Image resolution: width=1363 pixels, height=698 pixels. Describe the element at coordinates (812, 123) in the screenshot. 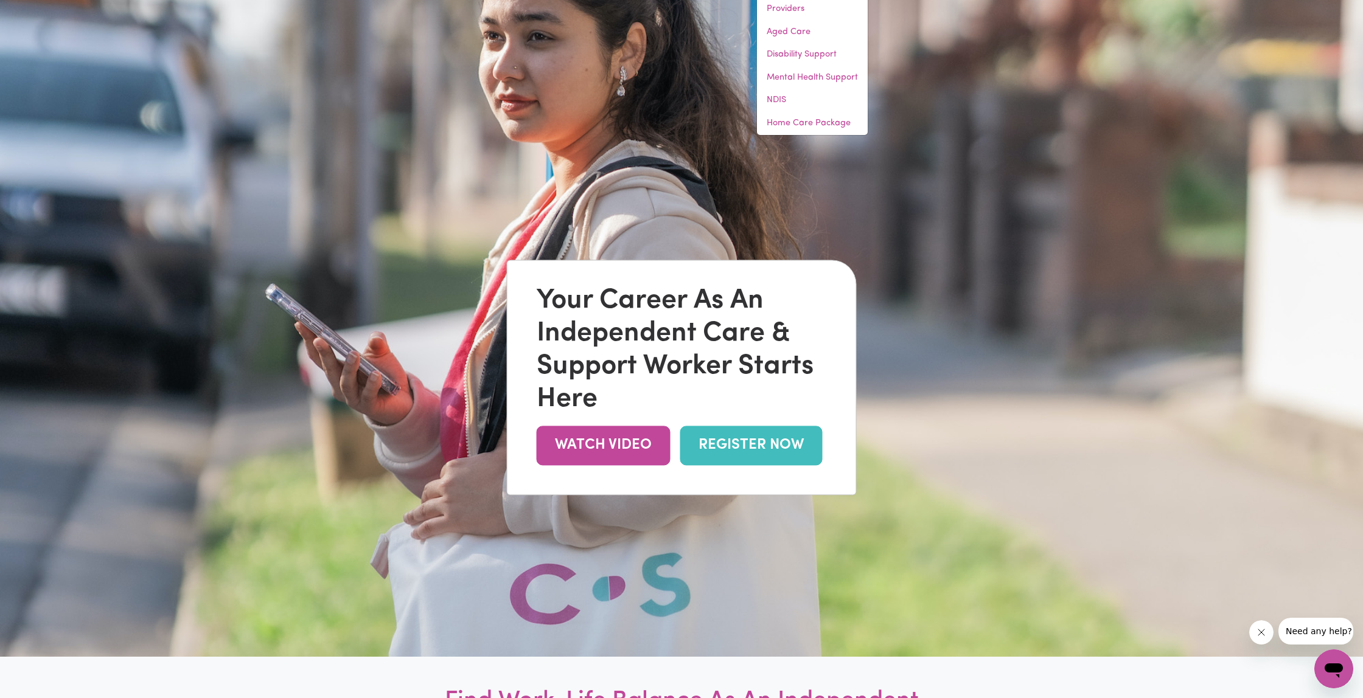

I see `a: Home Care Package` at that location.